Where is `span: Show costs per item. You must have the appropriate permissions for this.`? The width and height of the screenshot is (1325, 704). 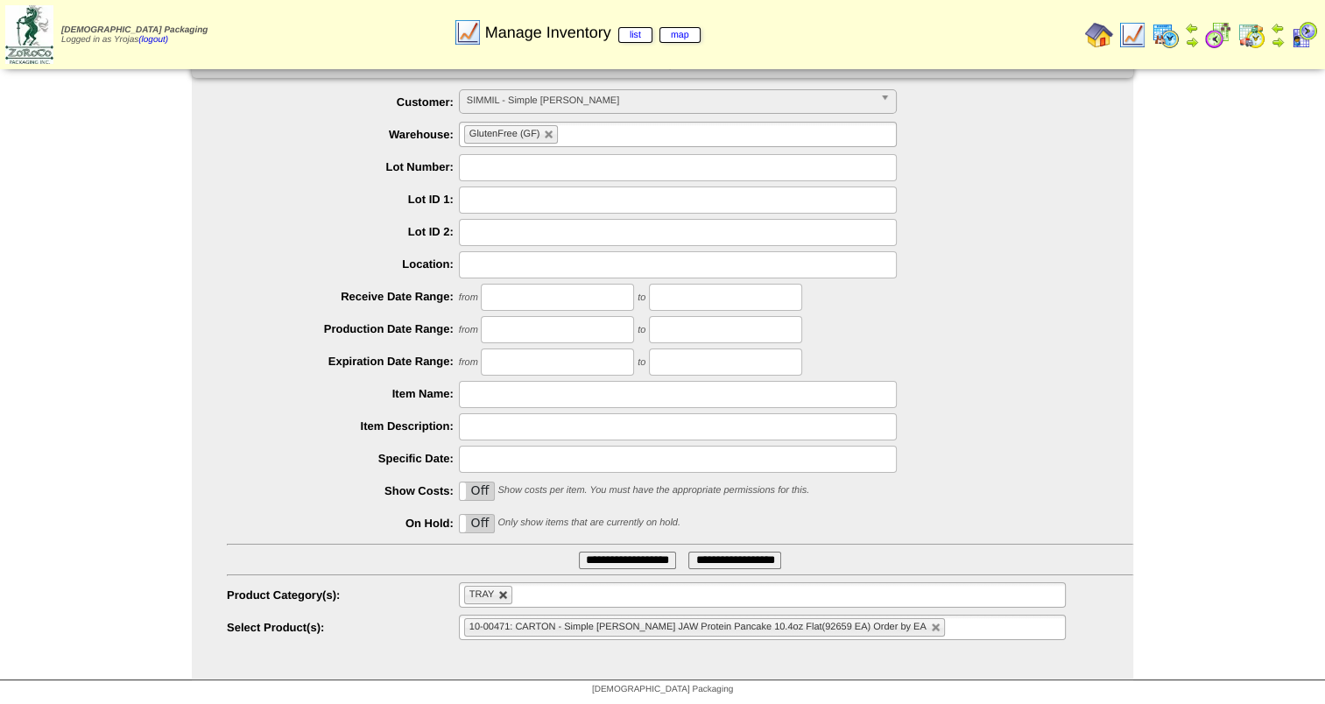 span: Show costs per item. You must have the appropriate permissions for this. is located at coordinates (654, 491).